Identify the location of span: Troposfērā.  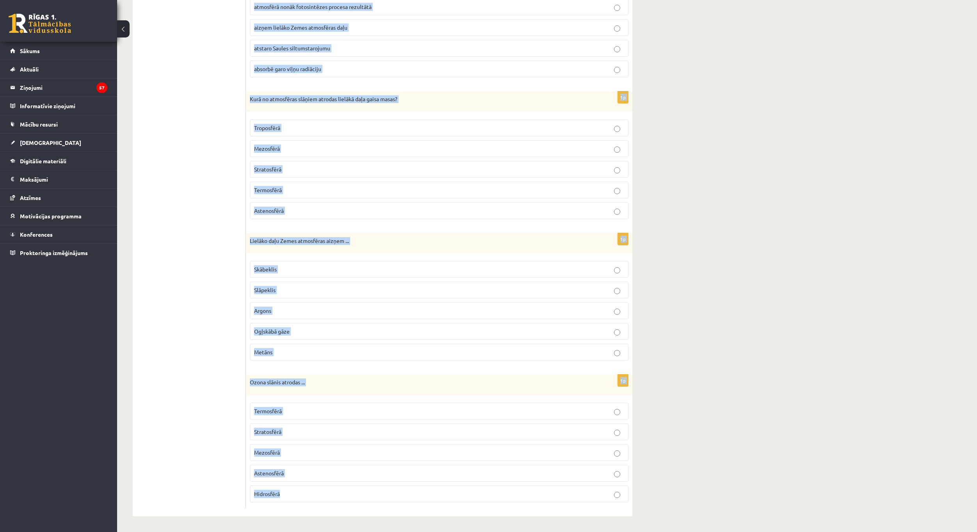
(267, 128).